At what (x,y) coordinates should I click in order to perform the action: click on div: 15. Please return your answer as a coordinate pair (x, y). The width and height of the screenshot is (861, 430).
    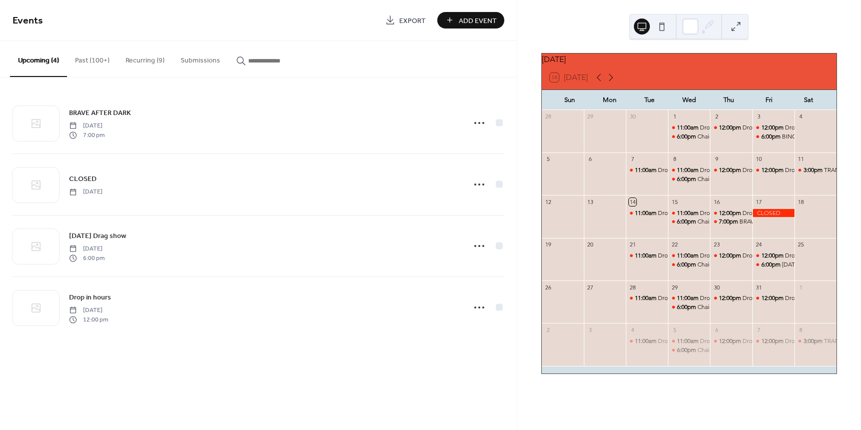
    Looking at the image, I should click on (675, 202).